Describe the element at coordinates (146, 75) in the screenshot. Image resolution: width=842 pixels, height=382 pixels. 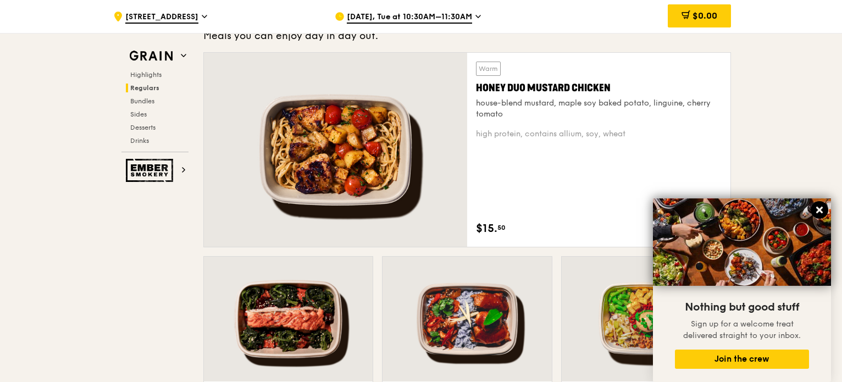
I see `span: Highlights` at that location.